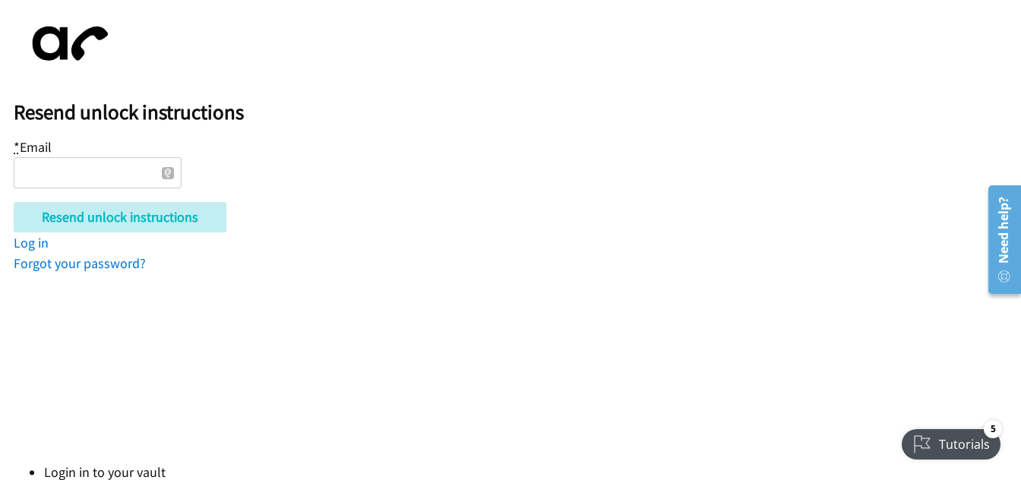  I want to click on label: Email, so click(33, 147).